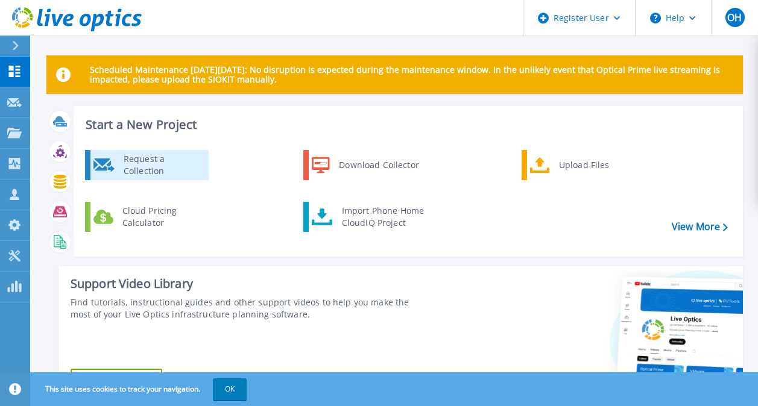 The height and width of the screenshot is (406, 758). I want to click on h3: Start a New Project, so click(406, 125).